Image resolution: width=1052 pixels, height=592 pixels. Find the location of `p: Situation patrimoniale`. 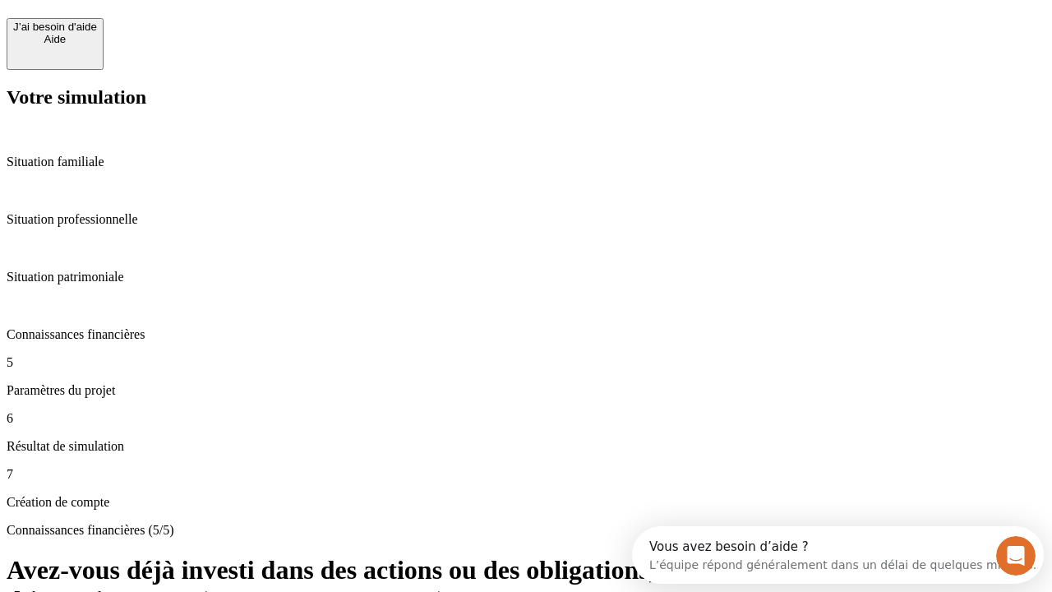

p: Situation patrimoniale is located at coordinates (526, 277).